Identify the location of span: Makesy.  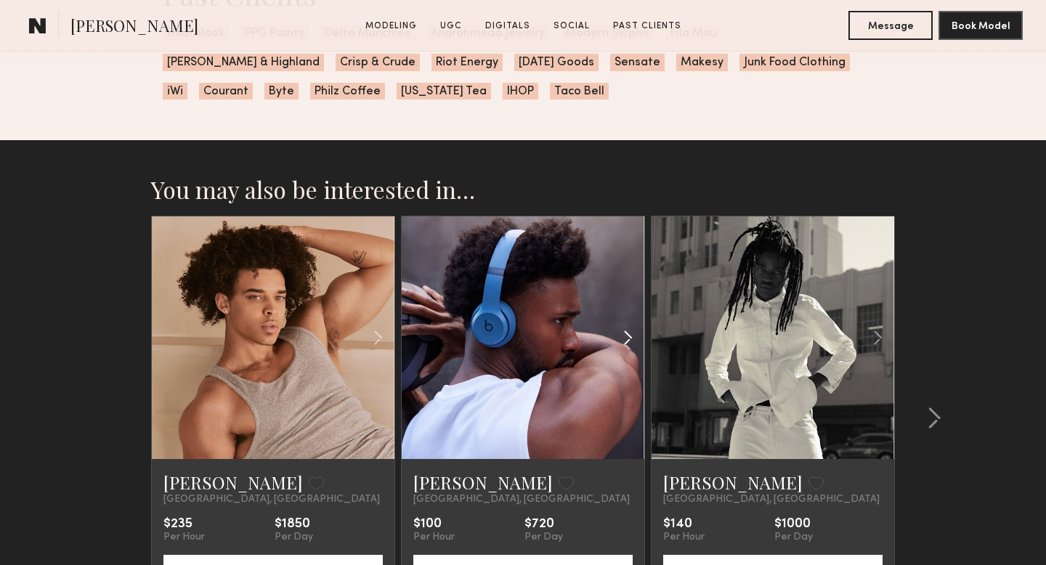
(701, 62).